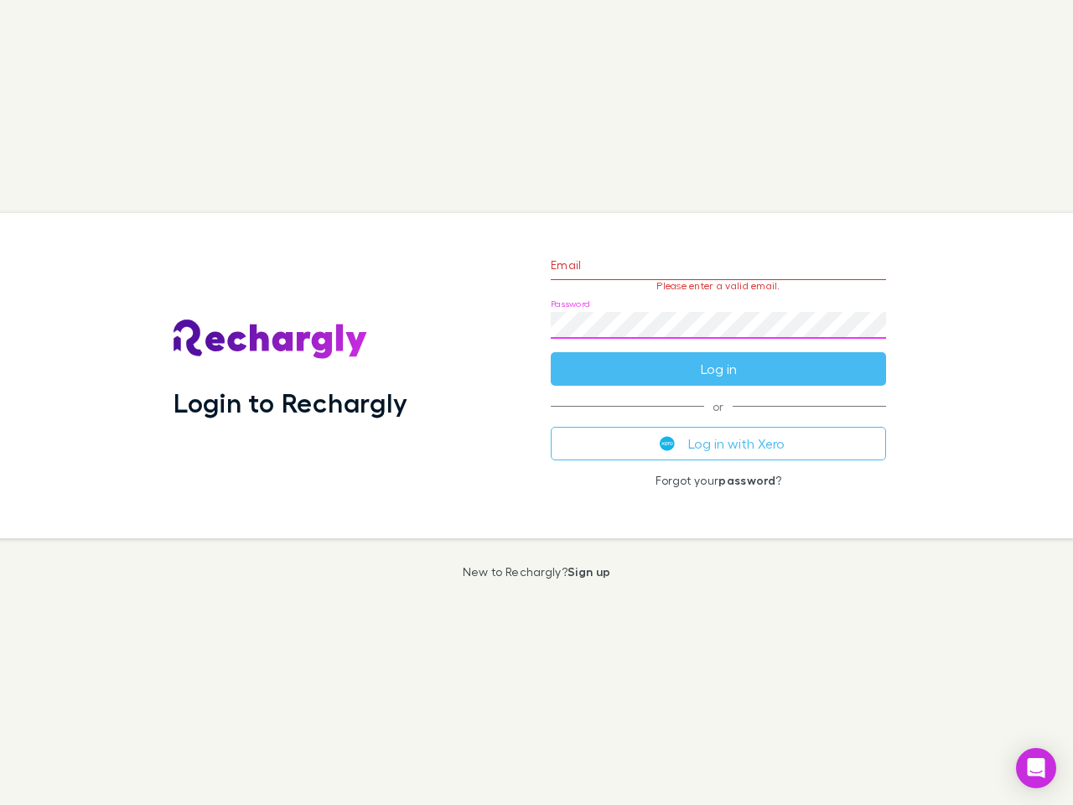  What do you see at coordinates (667, 443) in the screenshot?
I see `img: Xero's logo` at bounding box center [667, 443].